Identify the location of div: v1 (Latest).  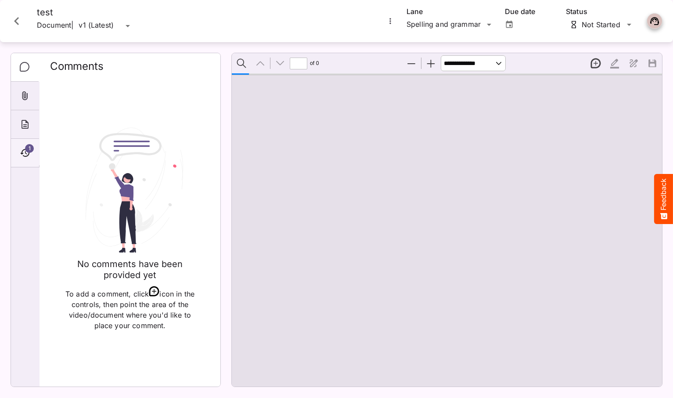
(101, 26).